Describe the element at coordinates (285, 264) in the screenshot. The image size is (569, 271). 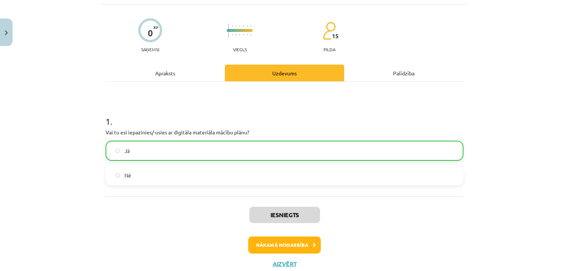
I see `button: Aizvērt` at that location.